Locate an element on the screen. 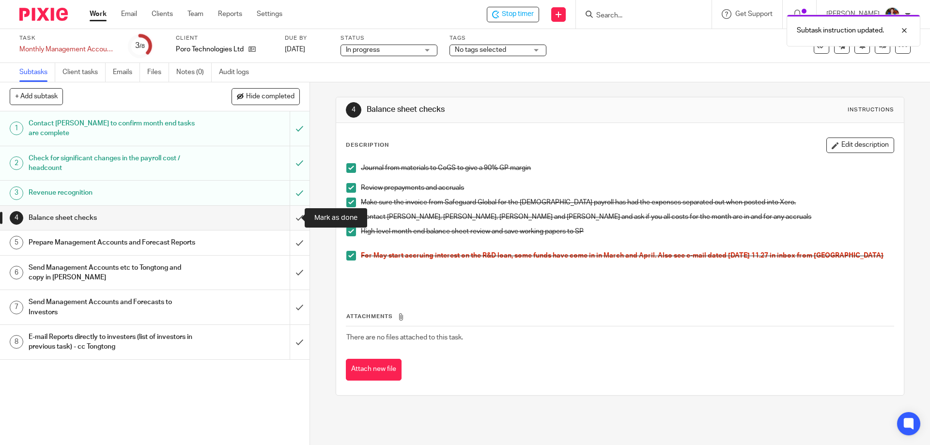 The width and height of the screenshot is (930, 445). a: Clients is located at coordinates (162, 14).